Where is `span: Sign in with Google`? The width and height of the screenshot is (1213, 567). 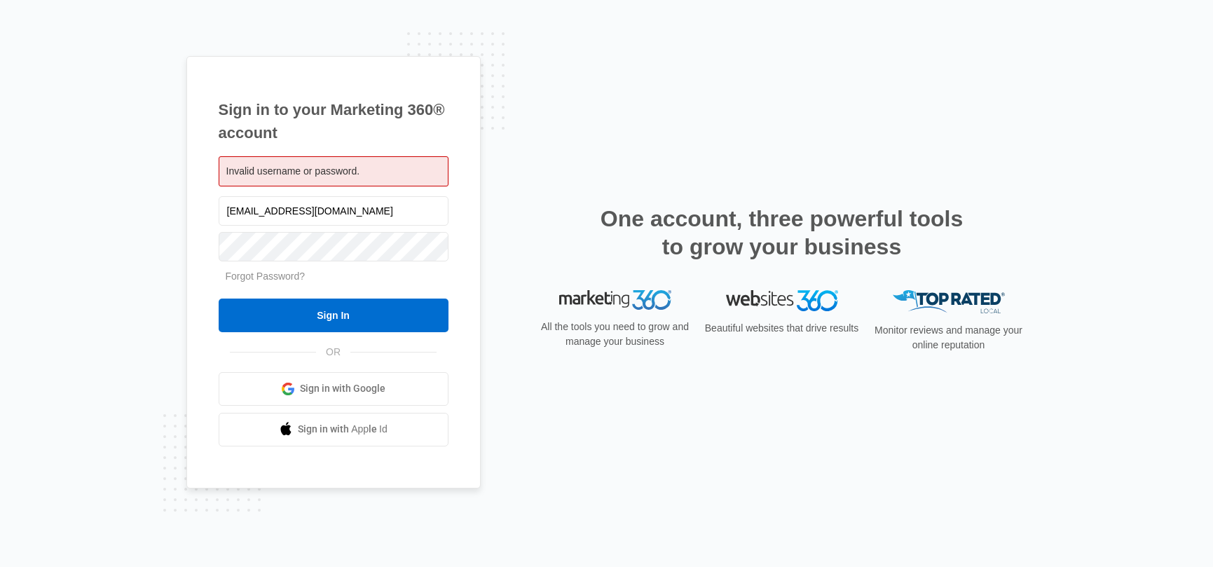
span: Sign in with Google is located at coordinates (343, 388).